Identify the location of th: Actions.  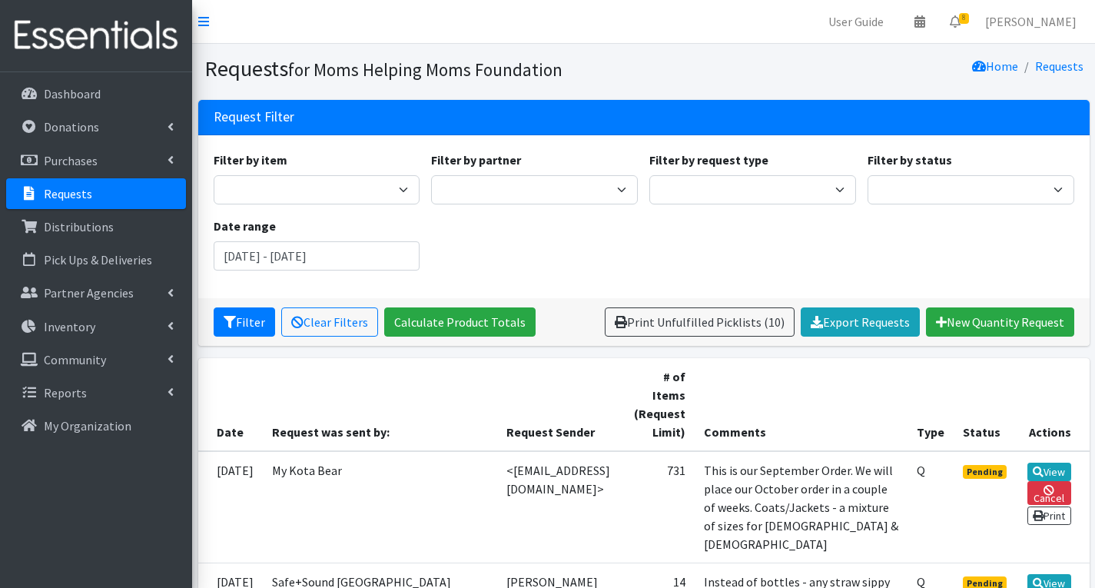
(1053, 404).